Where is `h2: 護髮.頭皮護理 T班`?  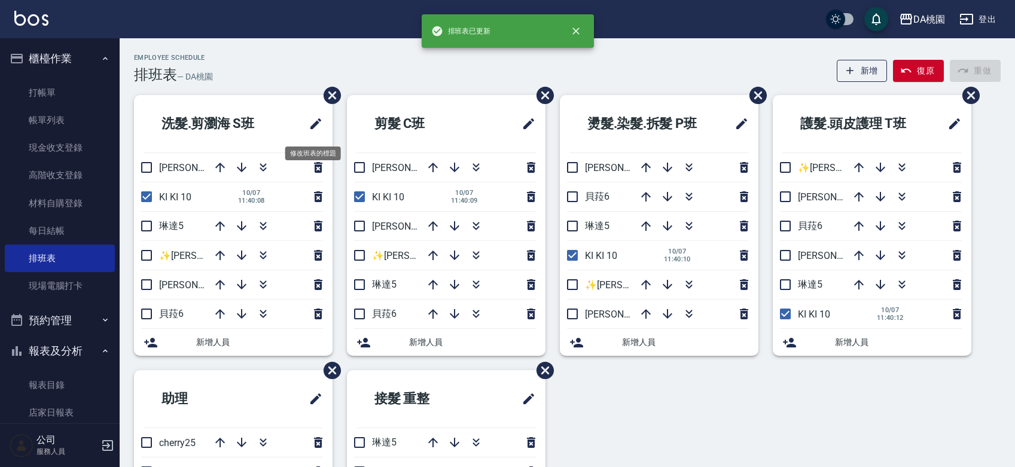
h2: 護髮.頭皮護理 T班 is located at coordinates (857, 124).